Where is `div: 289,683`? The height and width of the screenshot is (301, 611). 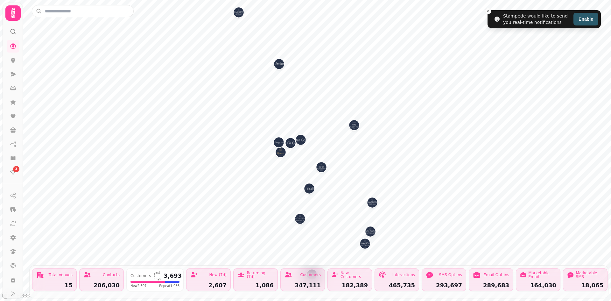
div: 289,683 is located at coordinates (491, 285).